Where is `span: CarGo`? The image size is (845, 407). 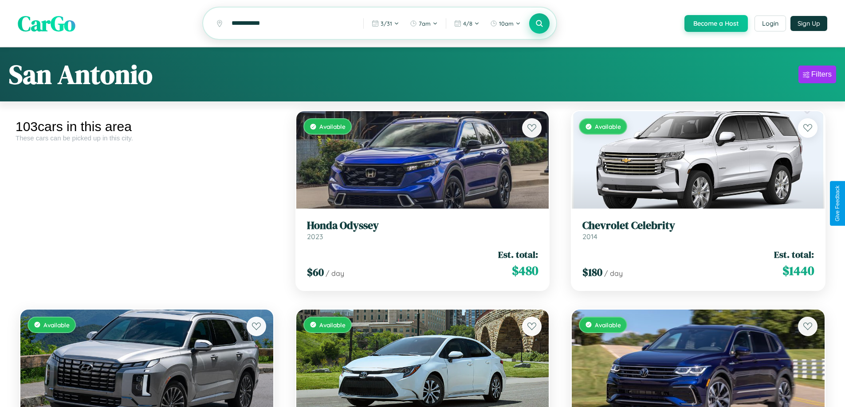
span: CarGo is located at coordinates (47, 23).